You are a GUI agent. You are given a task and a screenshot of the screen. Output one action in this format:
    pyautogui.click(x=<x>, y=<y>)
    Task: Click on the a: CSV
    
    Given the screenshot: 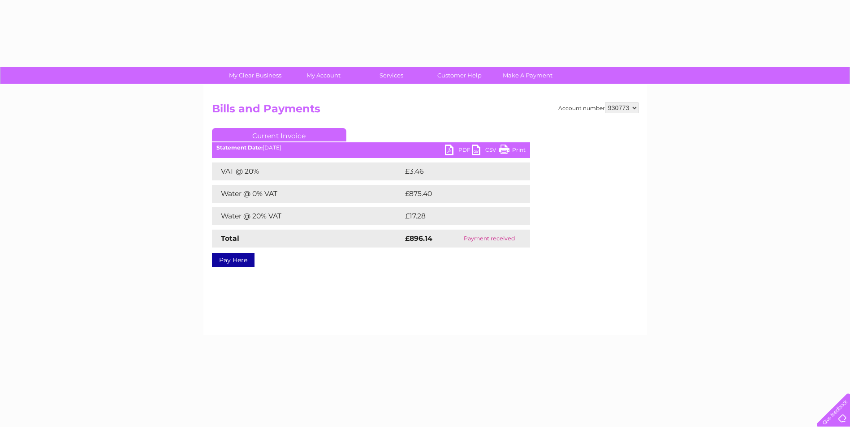 What is the action you would take?
    pyautogui.click(x=485, y=151)
    